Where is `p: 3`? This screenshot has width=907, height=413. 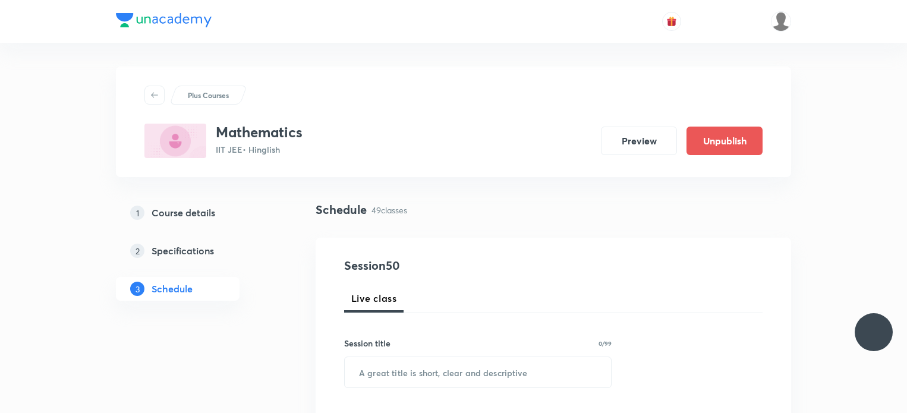
p: 3 is located at coordinates (137, 289).